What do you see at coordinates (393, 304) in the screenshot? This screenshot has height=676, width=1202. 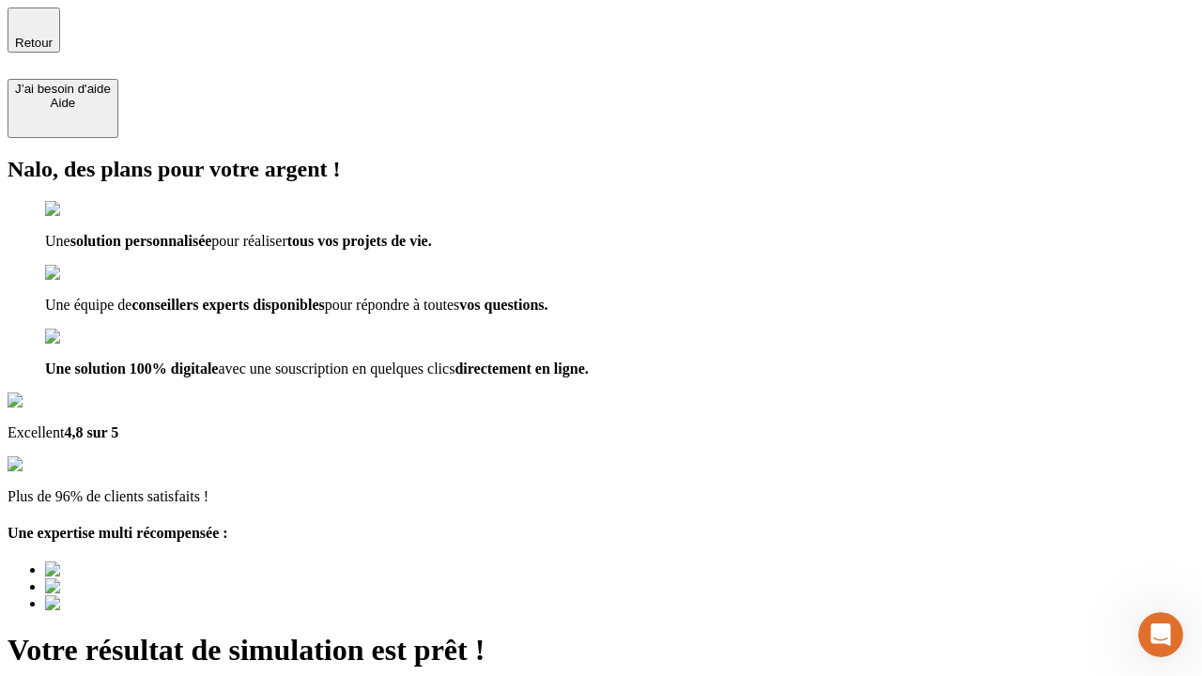 I see `span: pour répondre à toutes` at bounding box center [393, 304].